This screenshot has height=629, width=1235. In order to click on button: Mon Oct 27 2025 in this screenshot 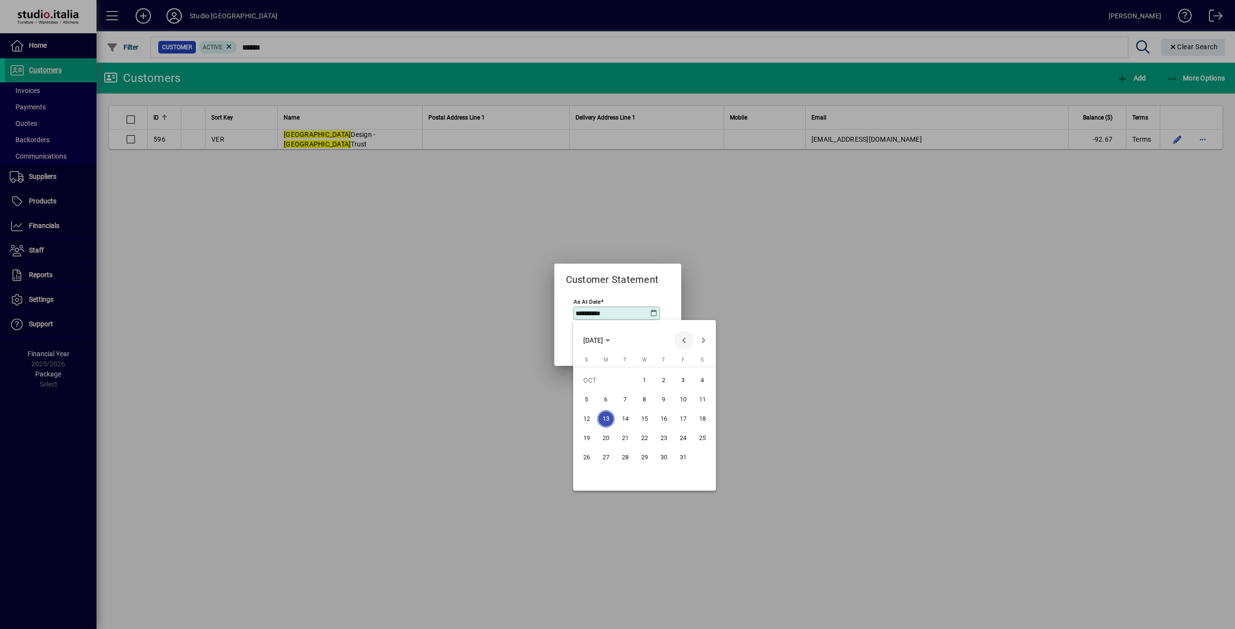, I will do `click(606, 458)`.